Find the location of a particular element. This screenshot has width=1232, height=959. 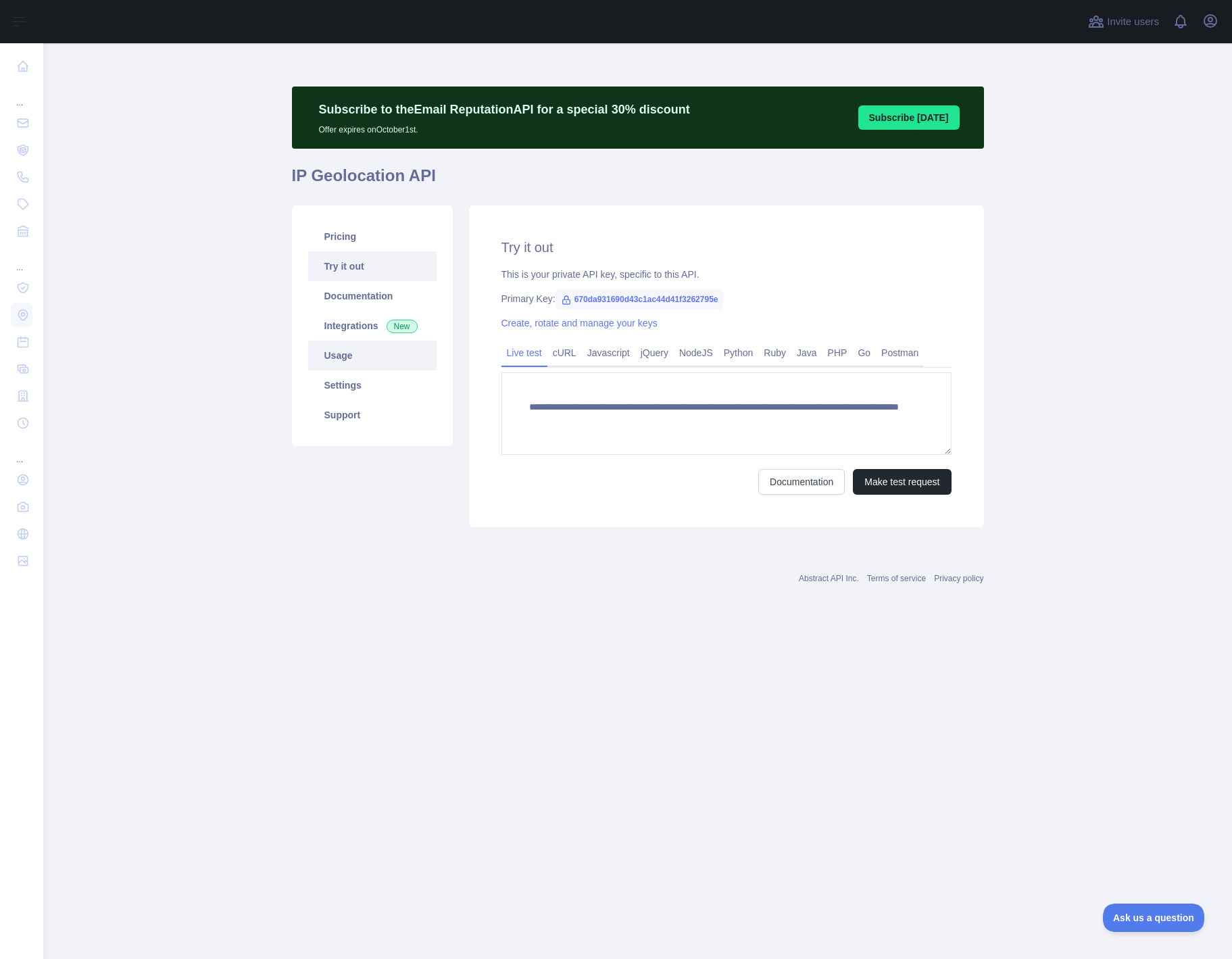

p: Offer expires on October 1st. is located at coordinates (504, 127).